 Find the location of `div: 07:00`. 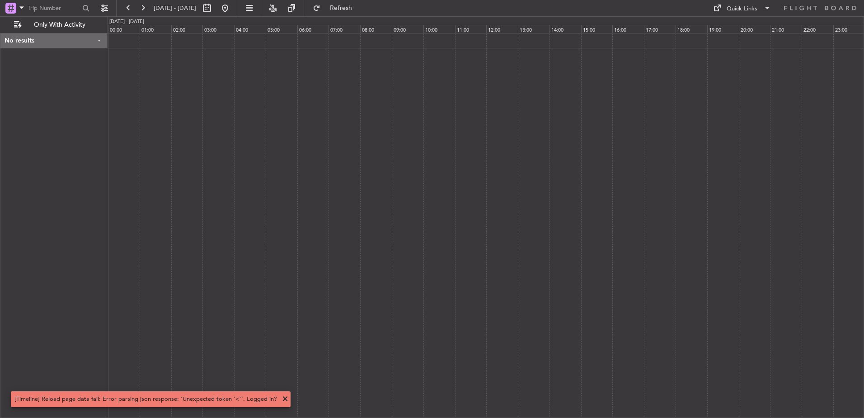

div: 07:00 is located at coordinates (344, 29).